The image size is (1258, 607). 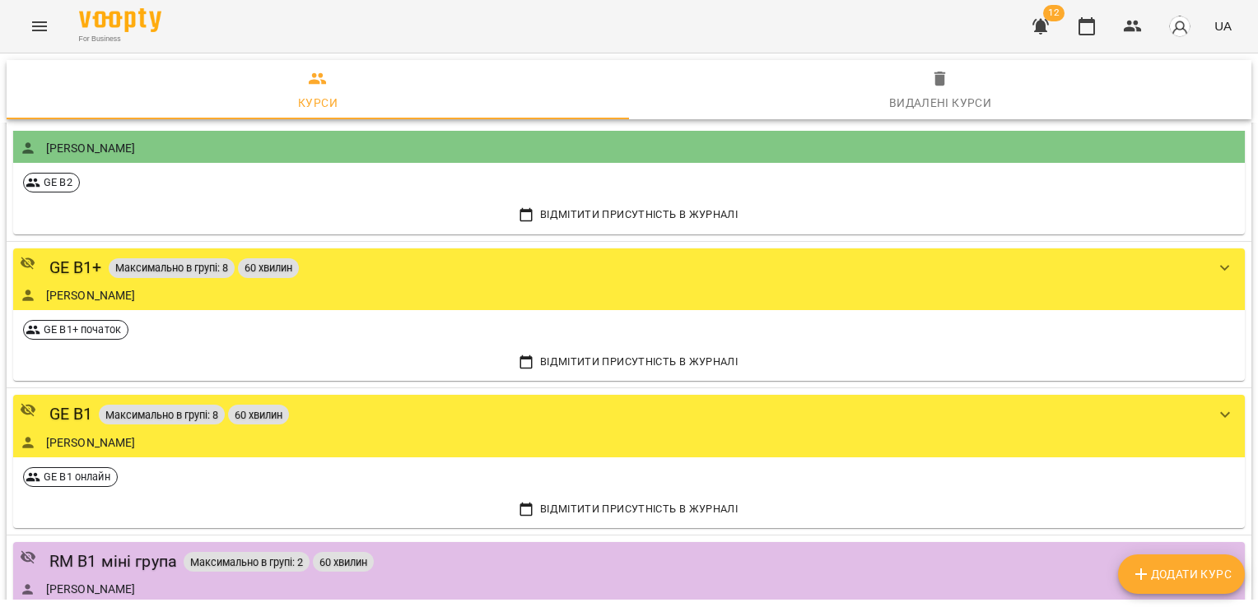 What do you see at coordinates (70, 477) in the screenshot?
I see `div: GE B1 онлайн` at bounding box center [70, 477].